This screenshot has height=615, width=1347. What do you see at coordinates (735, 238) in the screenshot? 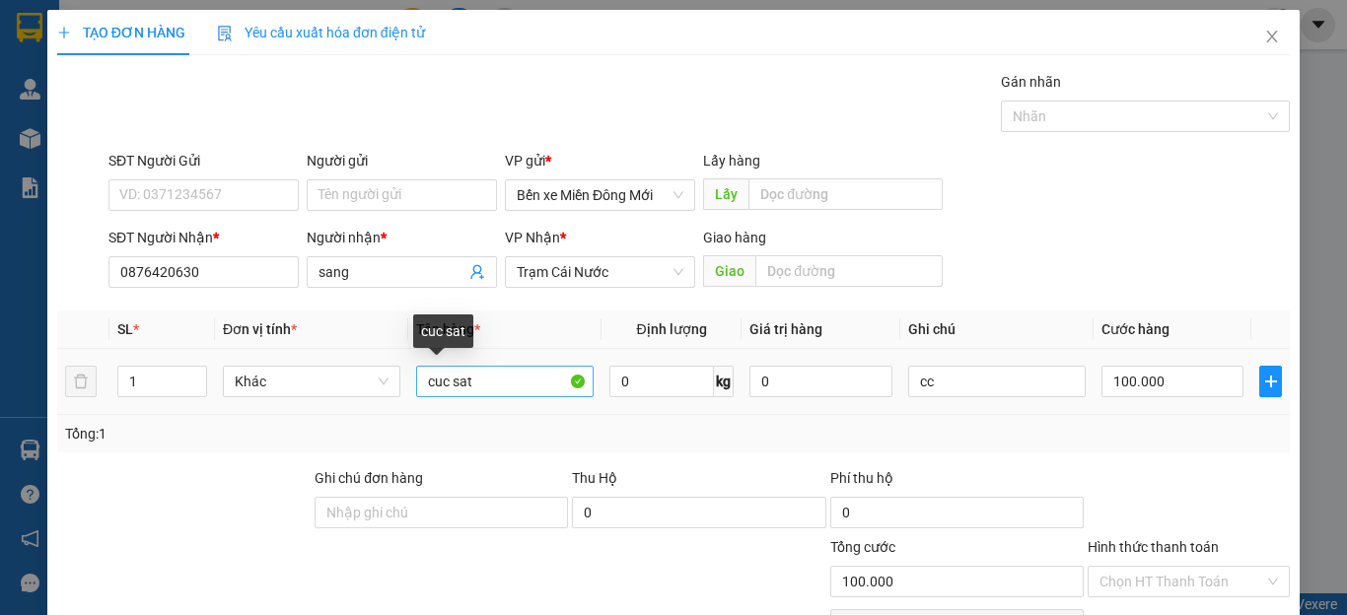
I see `span: Giao hàng` at bounding box center [735, 238].